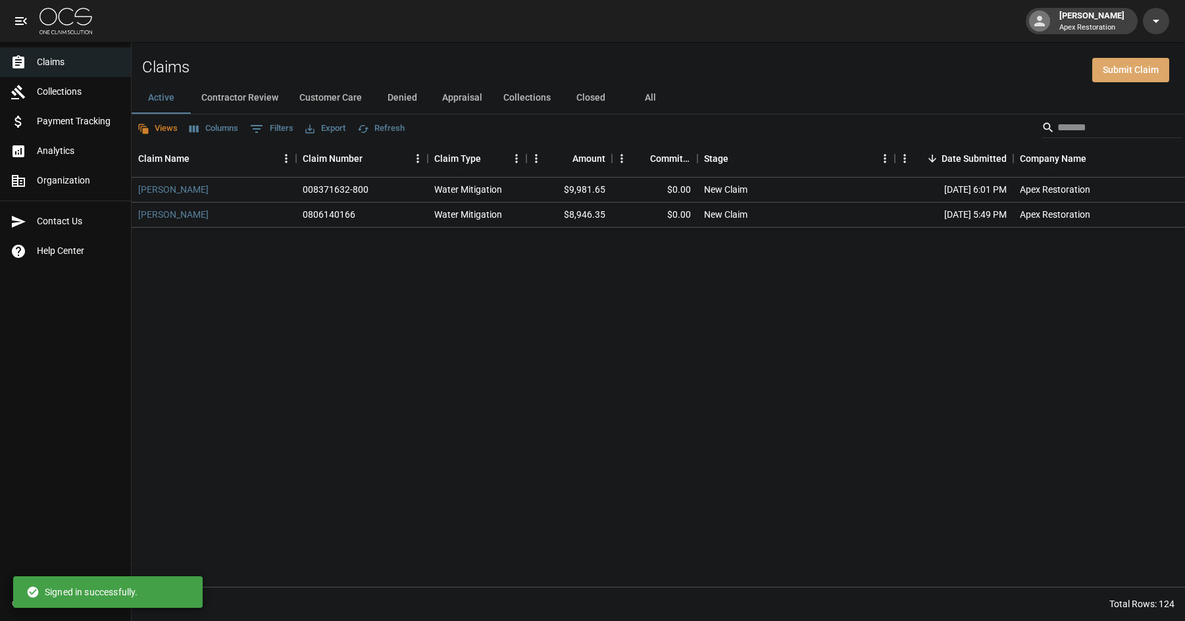 This screenshot has width=1185, height=621. I want to click on div: $9,981.65, so click(569, 190).